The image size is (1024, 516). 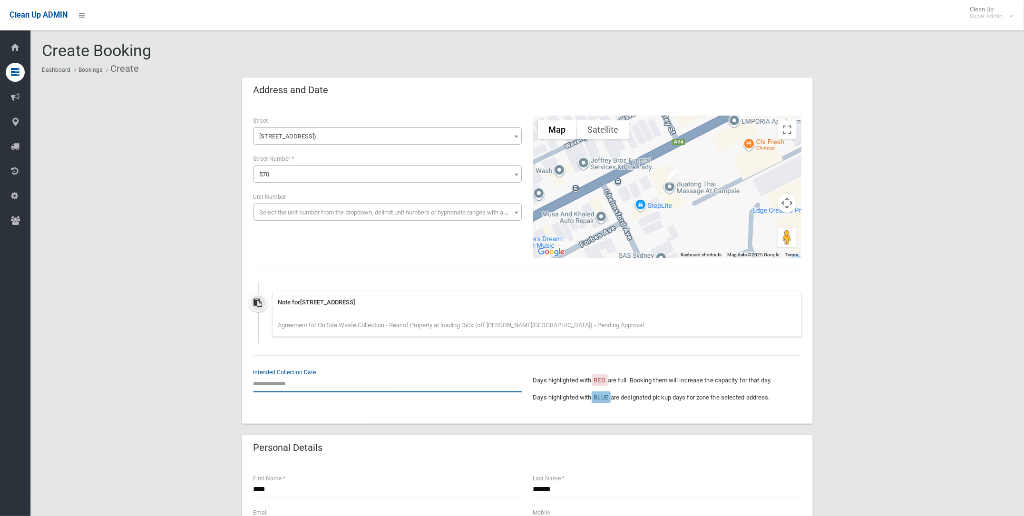 I want to click on button: Keyboard shortcuts, so click(x=701, y=255).